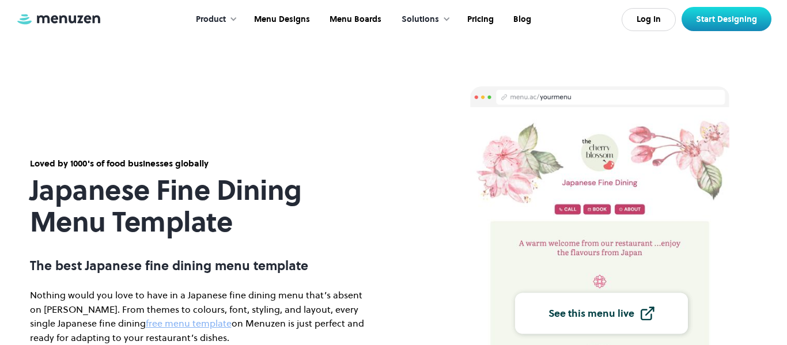 The width and height of the screenshot is (787, 345). Describe the element at coordinates (727, 19) in the screenshot. I see `a: Start Designing` at that location.